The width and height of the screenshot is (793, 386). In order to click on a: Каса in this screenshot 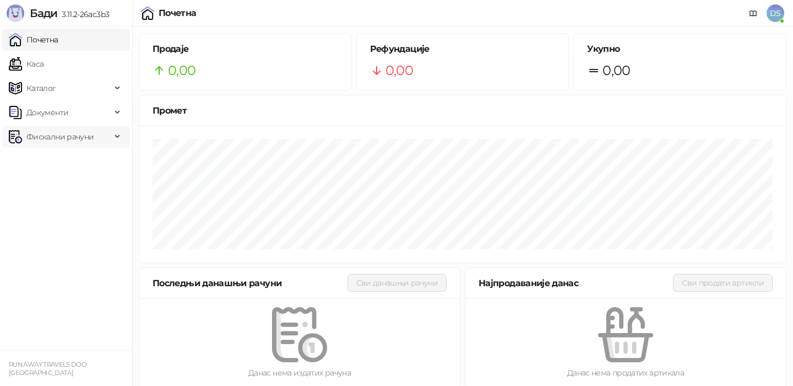, I will do `click(26, 64)`.